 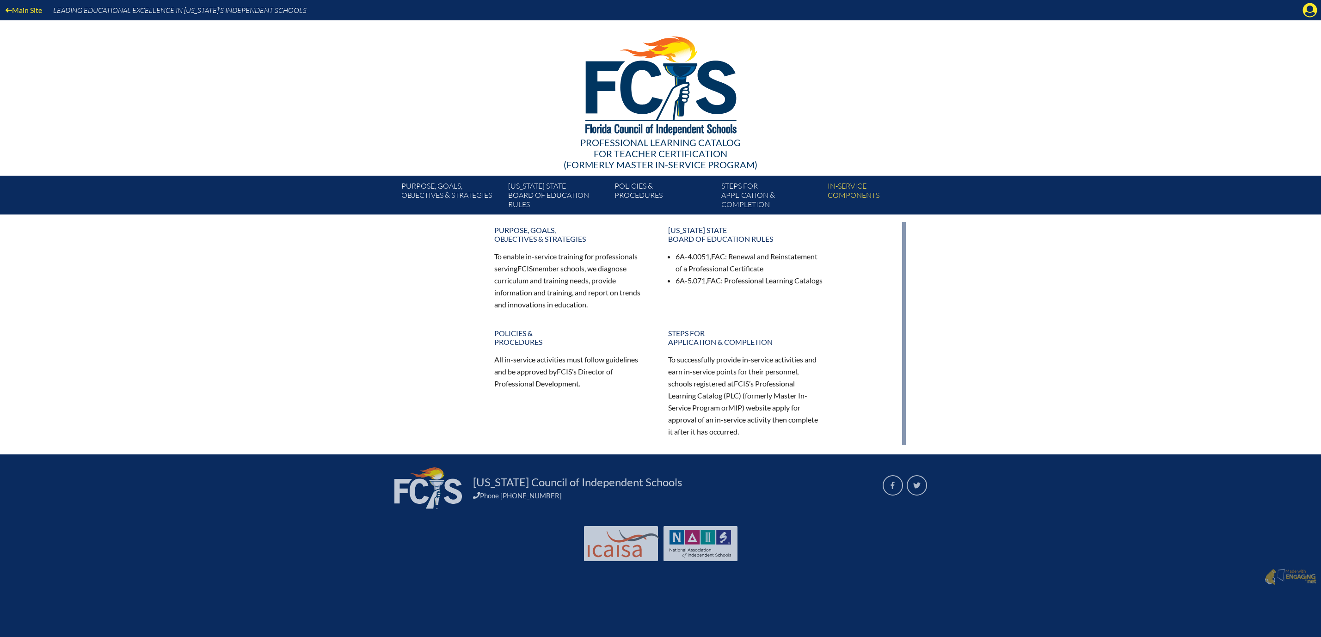 What do you see at coordinates (660, 83) in the screenshot?
I see `img: FCISlogo221.eps` at bounding box center [660, 83].